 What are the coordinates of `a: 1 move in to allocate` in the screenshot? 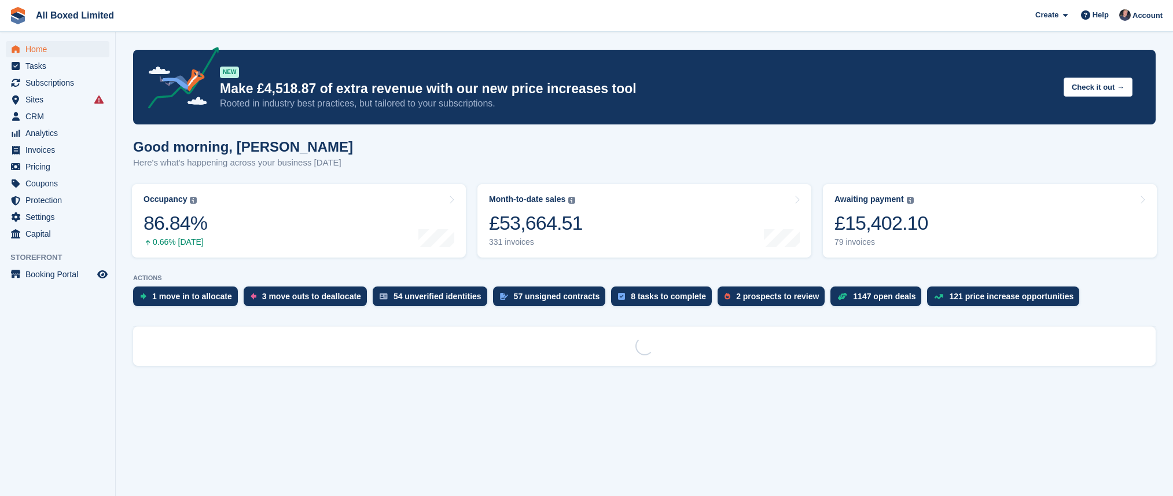 It's located at (188, 299).